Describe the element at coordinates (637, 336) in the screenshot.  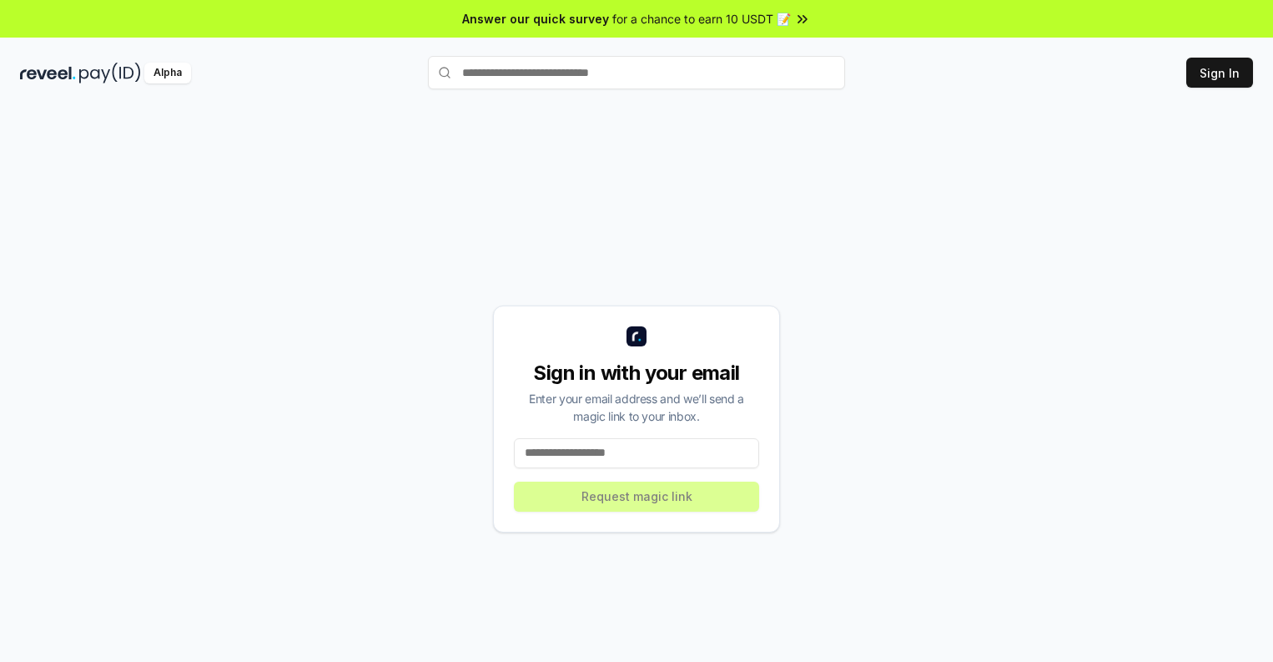
I see `img: logo_small` at that location.